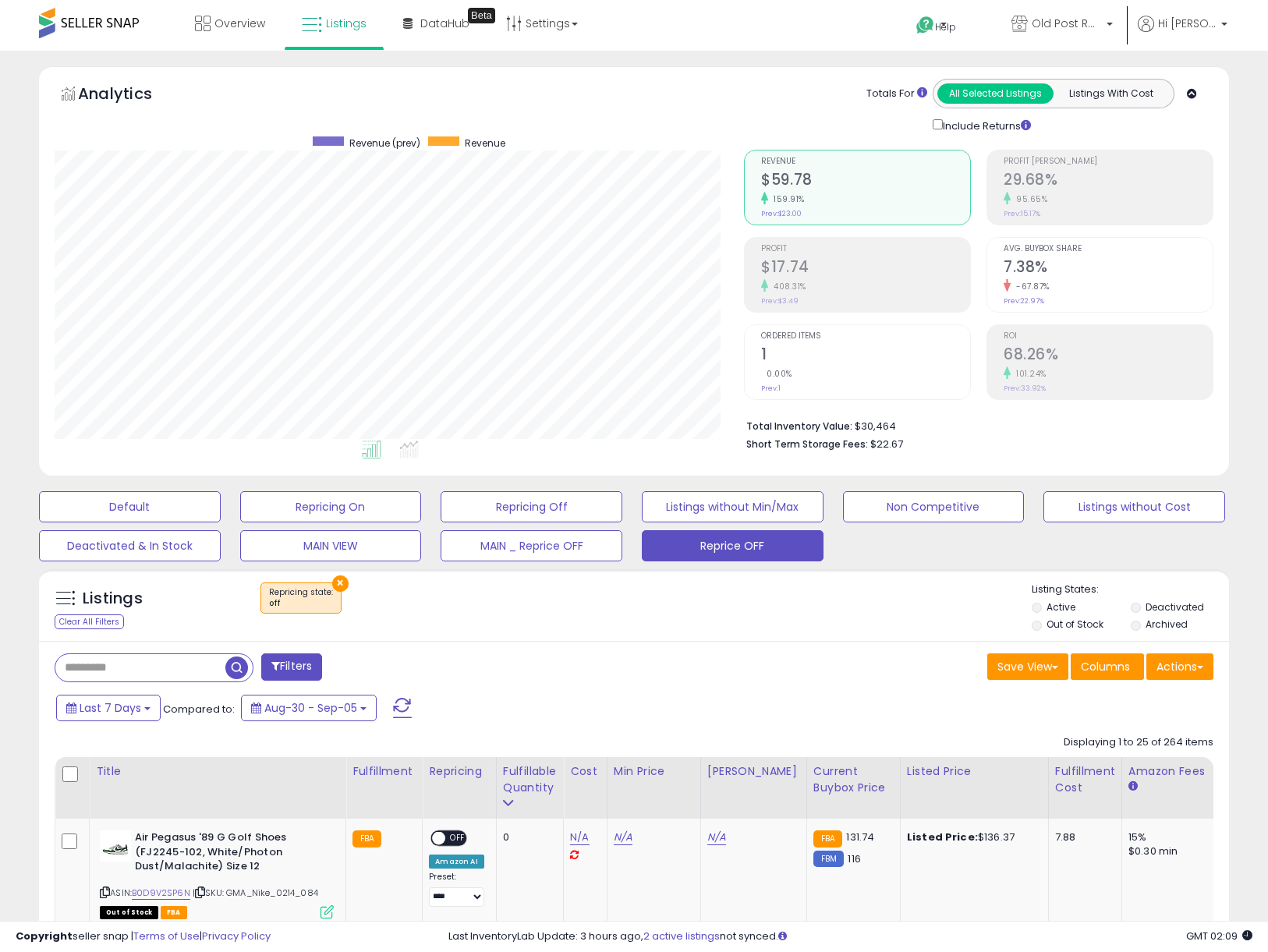 The image size is (1268, 952). Describe the element at coordinates (527, 838) in the screenshot. I see `div: 0` at that location.